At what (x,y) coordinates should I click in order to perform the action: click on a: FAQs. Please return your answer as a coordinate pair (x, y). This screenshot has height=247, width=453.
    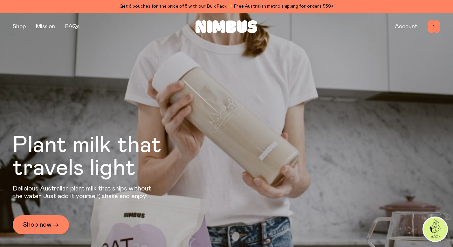
    Looking at the image, I should click on (72, 27).